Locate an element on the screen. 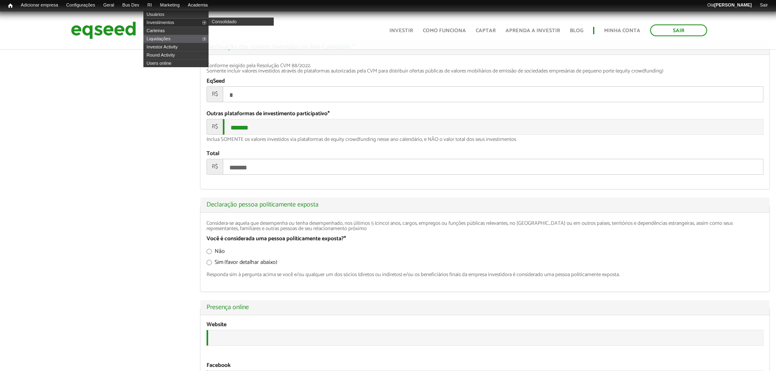 The height and width of the screenshot is (371, 776). a: Configurações is located at coordinates (81, 5).